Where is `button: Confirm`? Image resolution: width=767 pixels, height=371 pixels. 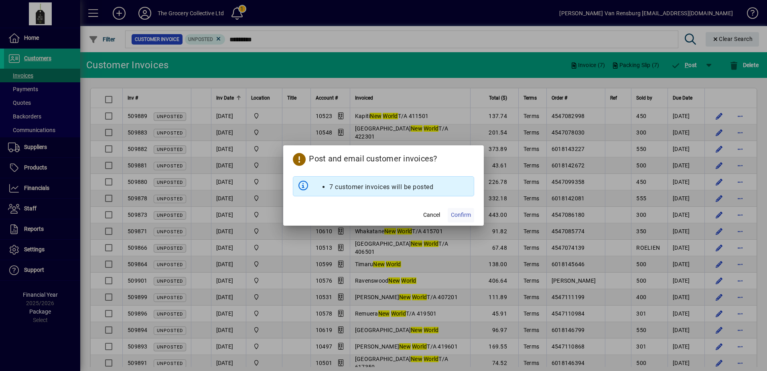 button: Confirm is located at coordinates (461, 215).